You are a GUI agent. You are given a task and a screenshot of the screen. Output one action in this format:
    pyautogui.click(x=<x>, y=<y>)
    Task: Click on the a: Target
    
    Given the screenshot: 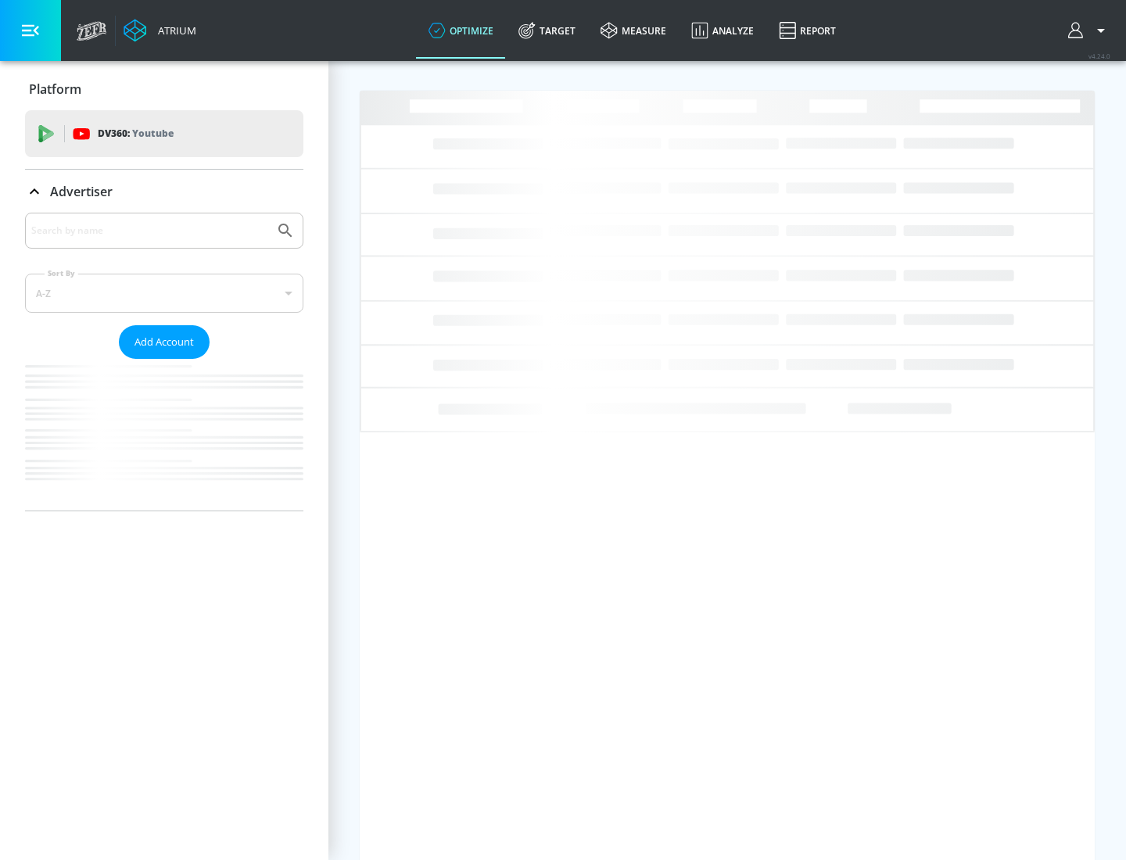 What is the action you would take?
    pyautogui.click(x=547, y=31)
    